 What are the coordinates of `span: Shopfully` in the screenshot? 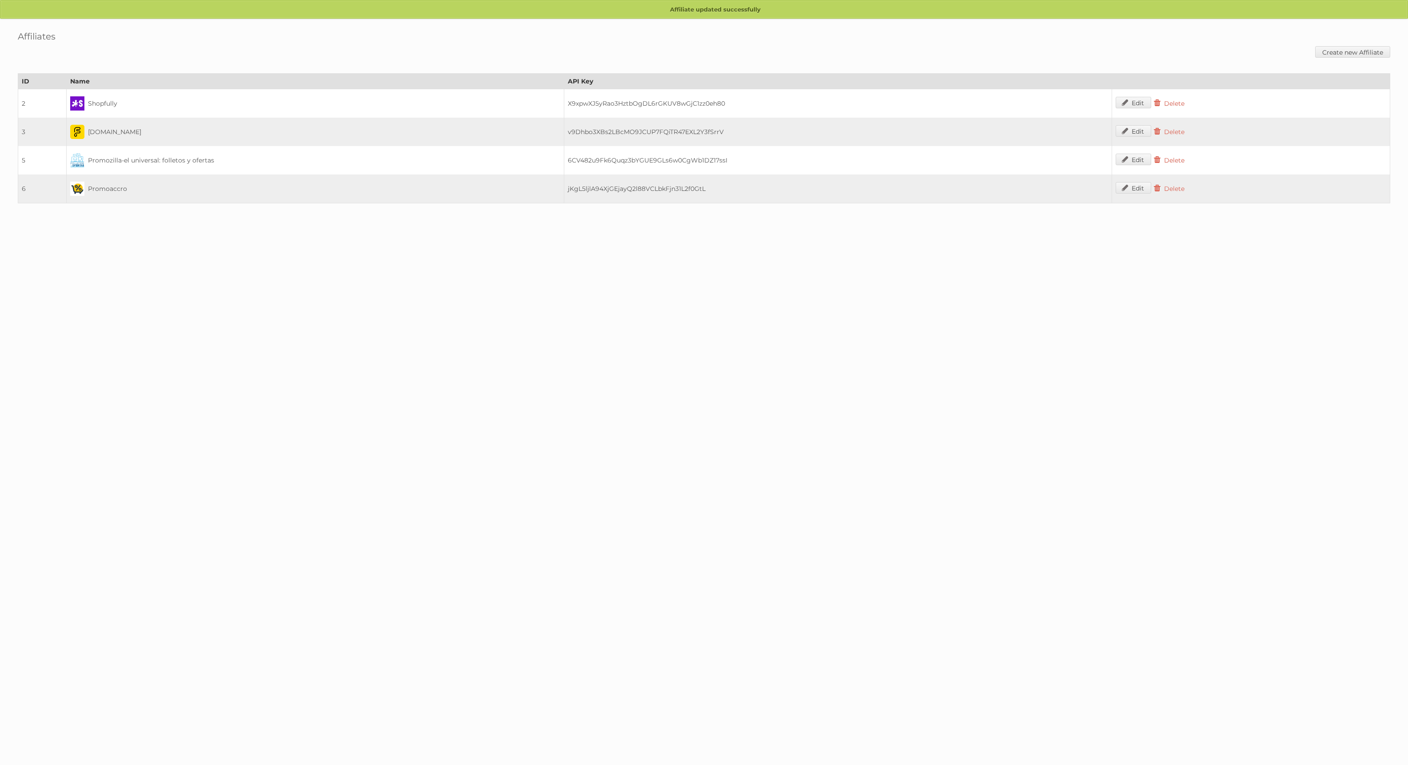 It's located at (101, 104).